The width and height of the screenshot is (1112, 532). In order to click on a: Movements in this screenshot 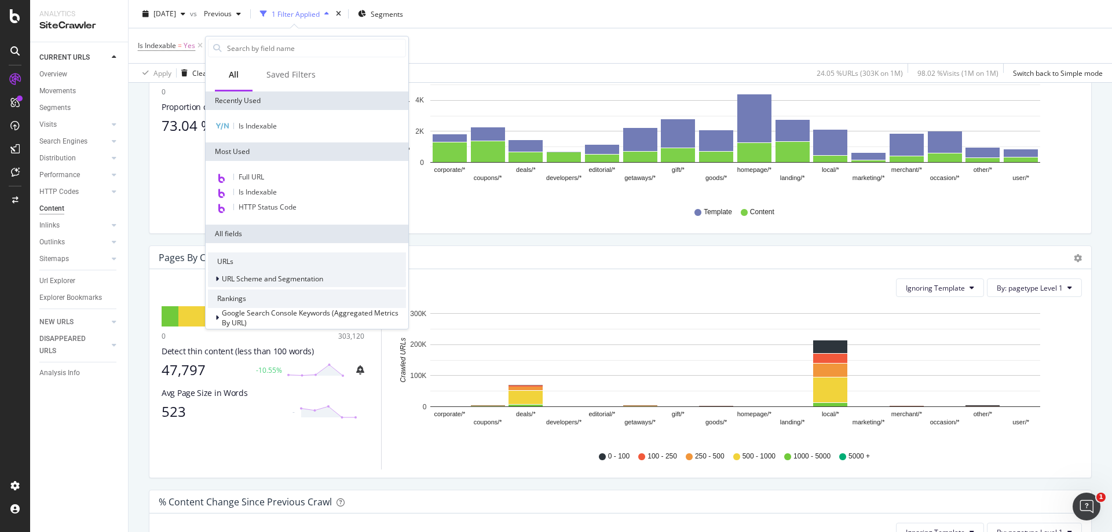, I will do `click(79, 91)`.